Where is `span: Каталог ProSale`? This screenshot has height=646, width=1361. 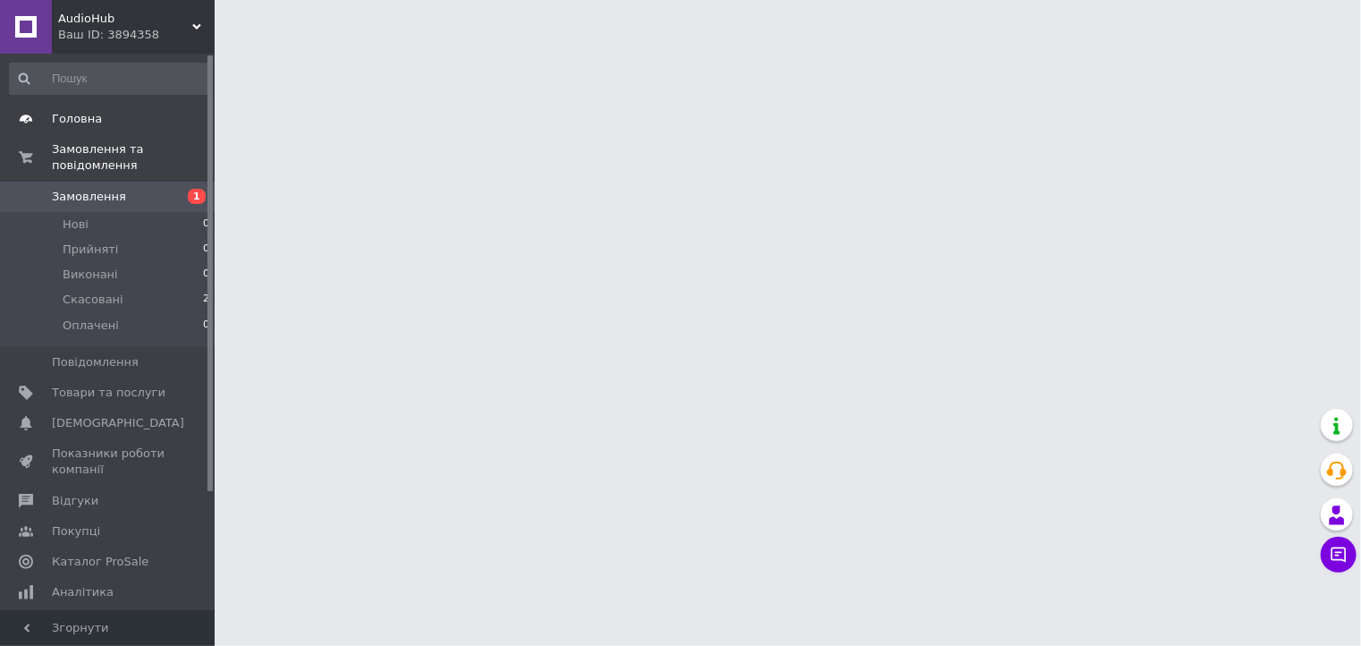 span: Каталог ProSale is located at coordinates (100, 562).